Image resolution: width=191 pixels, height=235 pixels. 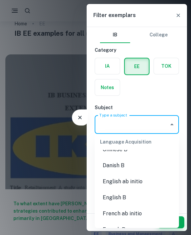 I want to click on div: Filter type choice, so click(x=137, y=35).